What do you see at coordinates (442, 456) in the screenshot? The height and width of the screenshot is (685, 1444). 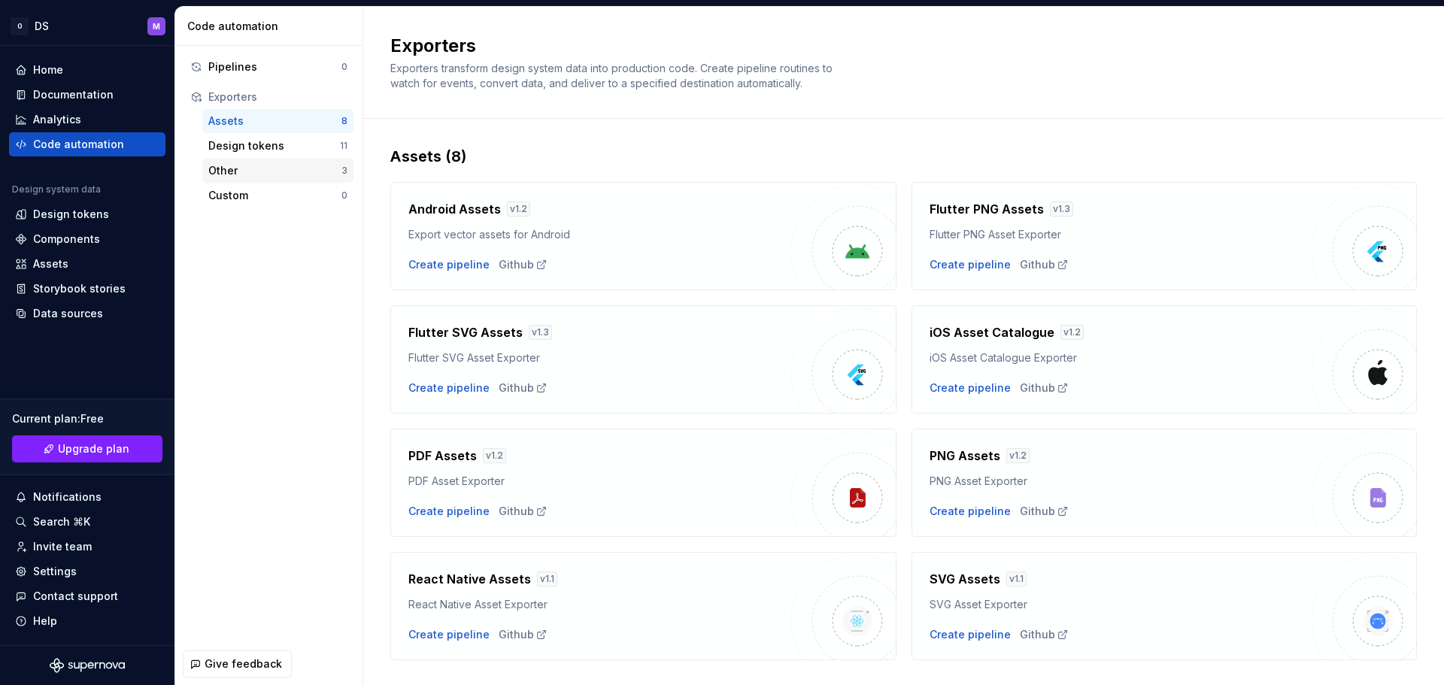 I see `h4: PDF Assets` at bounding box center [442, 456].